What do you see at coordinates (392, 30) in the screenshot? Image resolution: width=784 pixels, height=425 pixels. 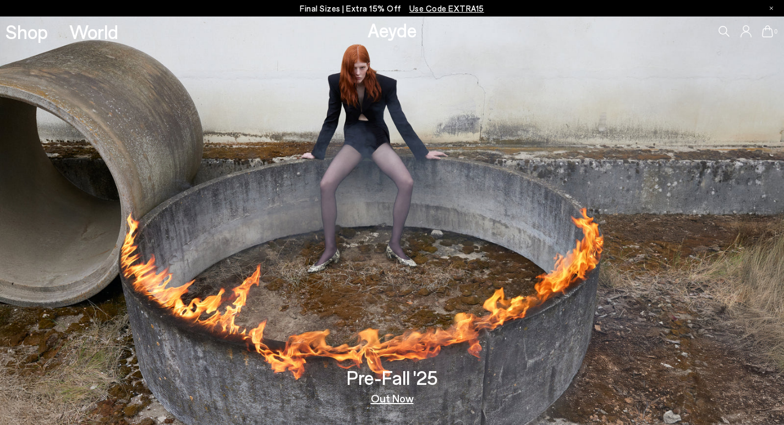 I see `a: Aeyde` at bounding box center [392, 30].